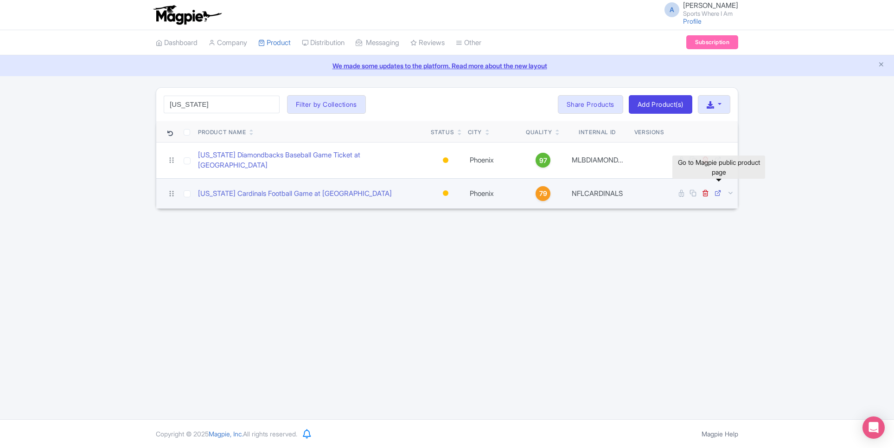 Image resolution: width=894 pixels, height=448 pixels. Describe the element at coordinates (693, 21) in the screenshot. I see `a: Profile` at that location.